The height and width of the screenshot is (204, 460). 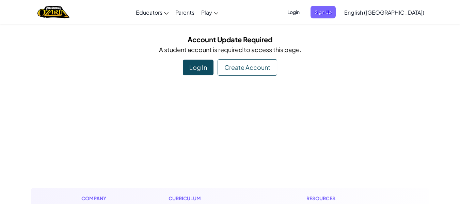 I want to click on span: Play, so click(x=207, y=12).